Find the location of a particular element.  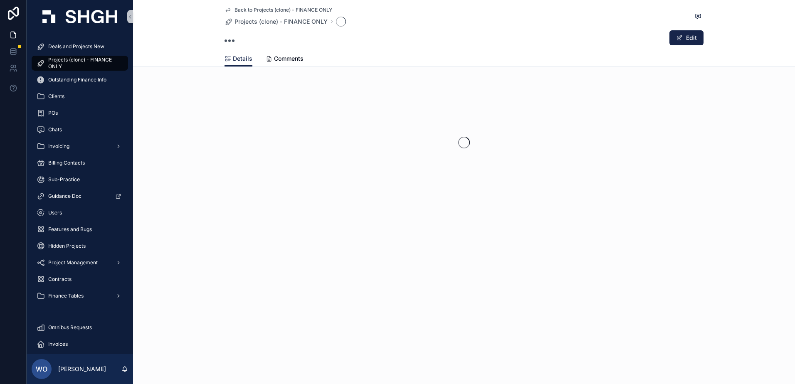

span: Invoicing is located at coordinates (59, 146).